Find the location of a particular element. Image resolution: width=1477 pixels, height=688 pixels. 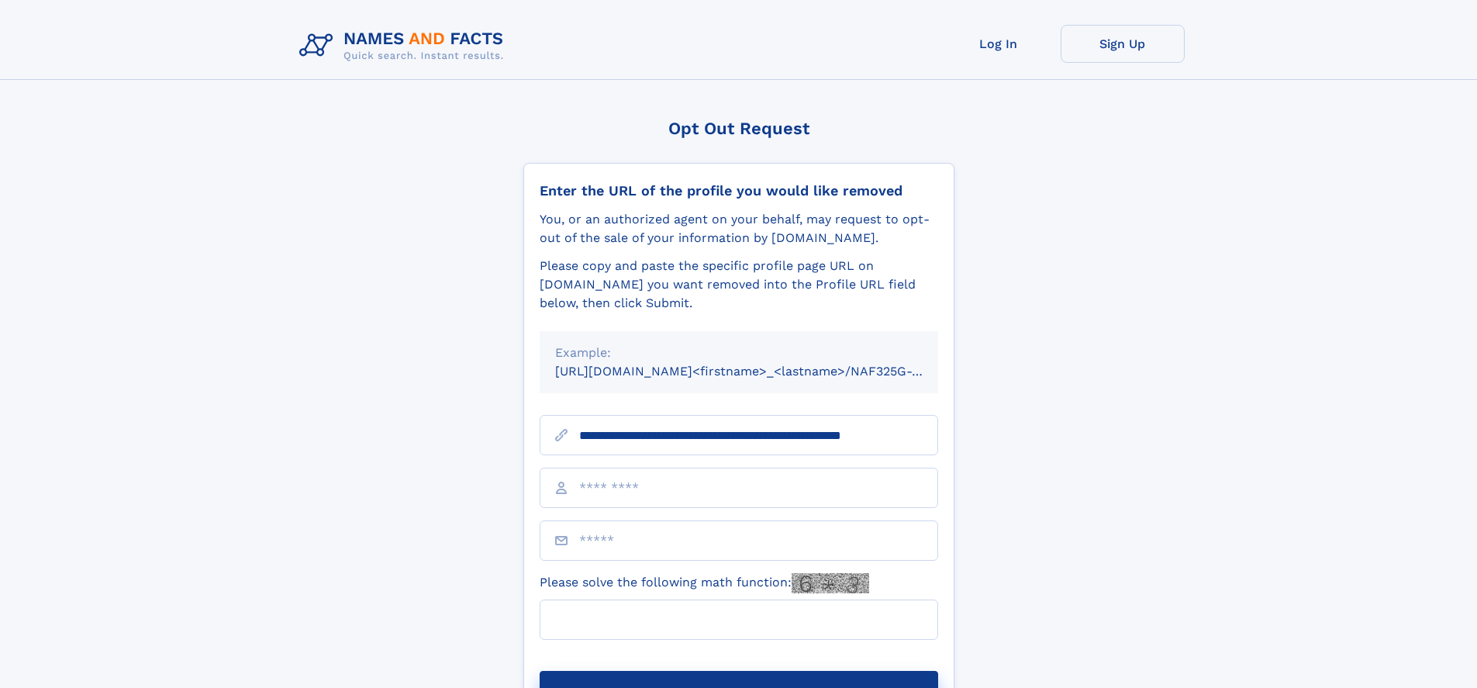

a: Log In is located at coordinates (999, 43).